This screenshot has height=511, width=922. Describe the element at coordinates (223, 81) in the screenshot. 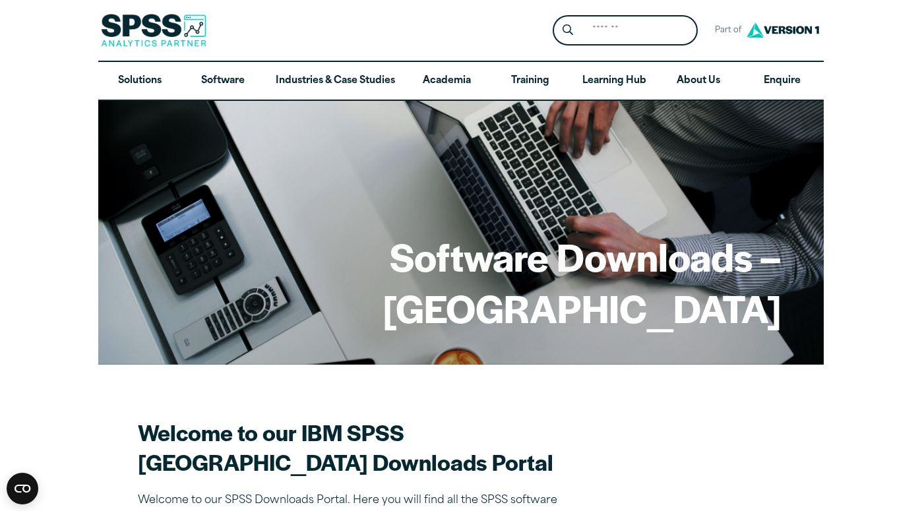

I see `a: Software` at that location.